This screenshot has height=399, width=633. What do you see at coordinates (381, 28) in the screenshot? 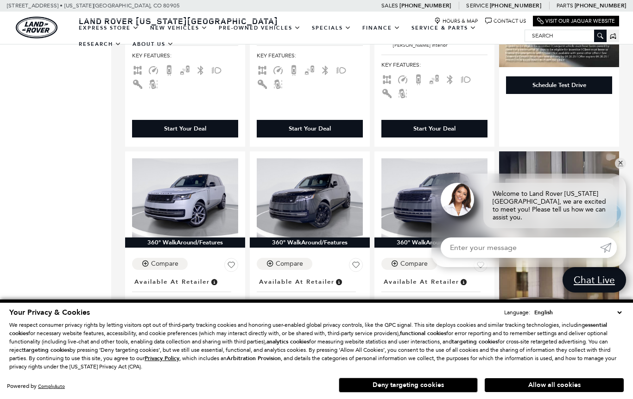
I see `a: Finance` at bounding box center [381, 28].